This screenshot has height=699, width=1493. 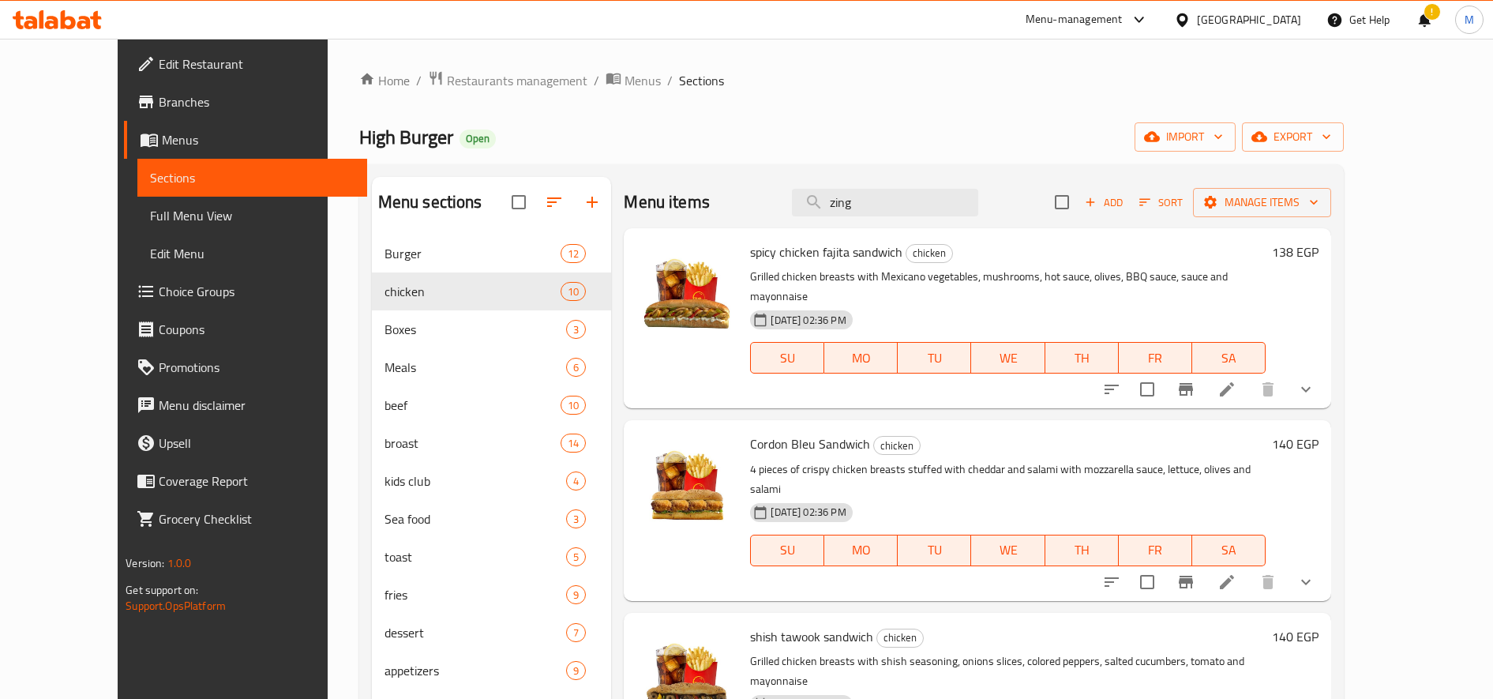 What do you see at coordinates (492, 481) in the screenshot?
I see `div: kids club4` at bounding box center [492, 481].